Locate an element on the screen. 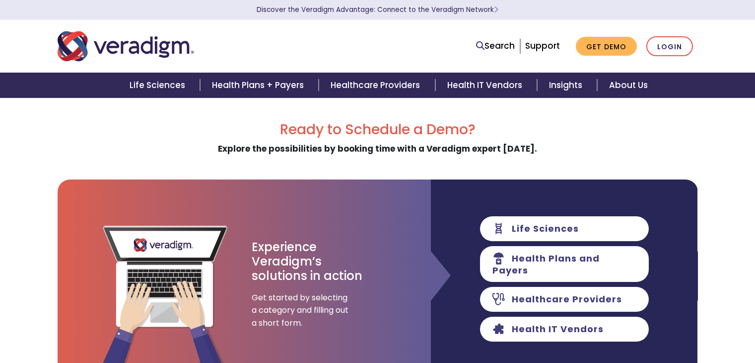  a: Life Sciences is located at coordinates (159, 85).